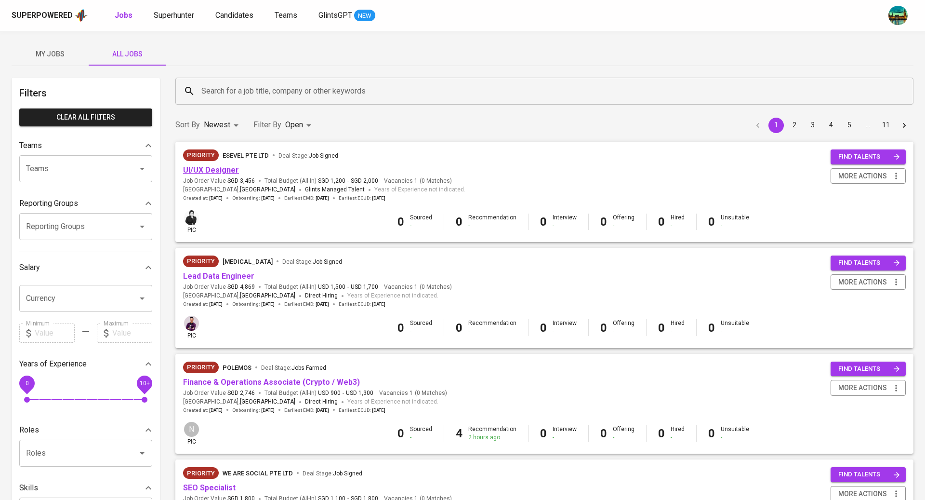  Describe the element at coordinates (411, 393) in the screenshot. I see `span: 1` at that location.